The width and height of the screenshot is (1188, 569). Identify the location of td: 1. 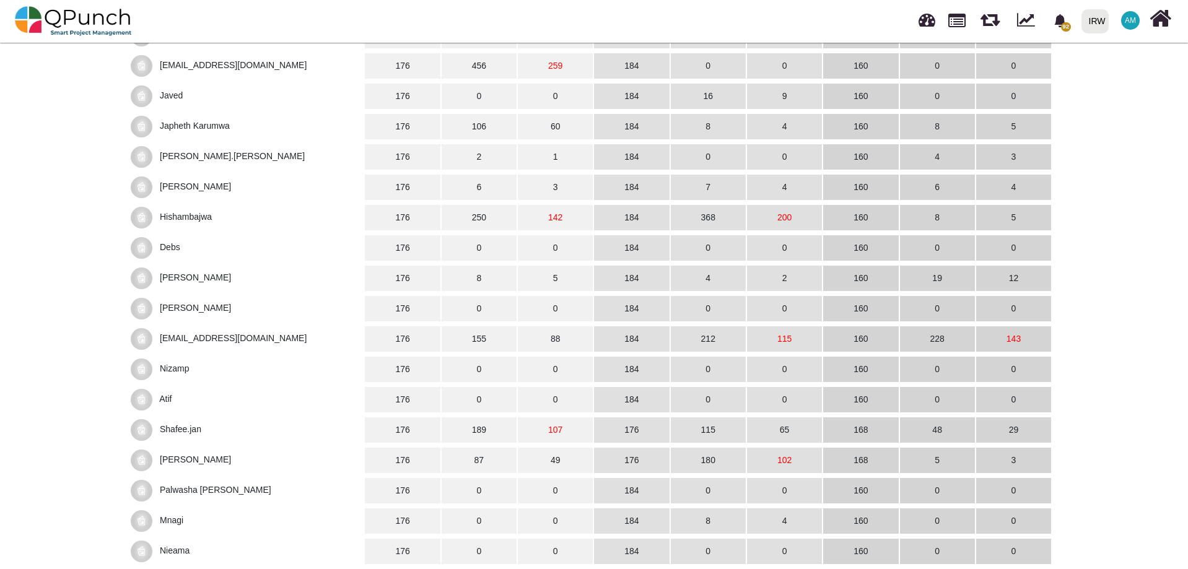
(555, 157).